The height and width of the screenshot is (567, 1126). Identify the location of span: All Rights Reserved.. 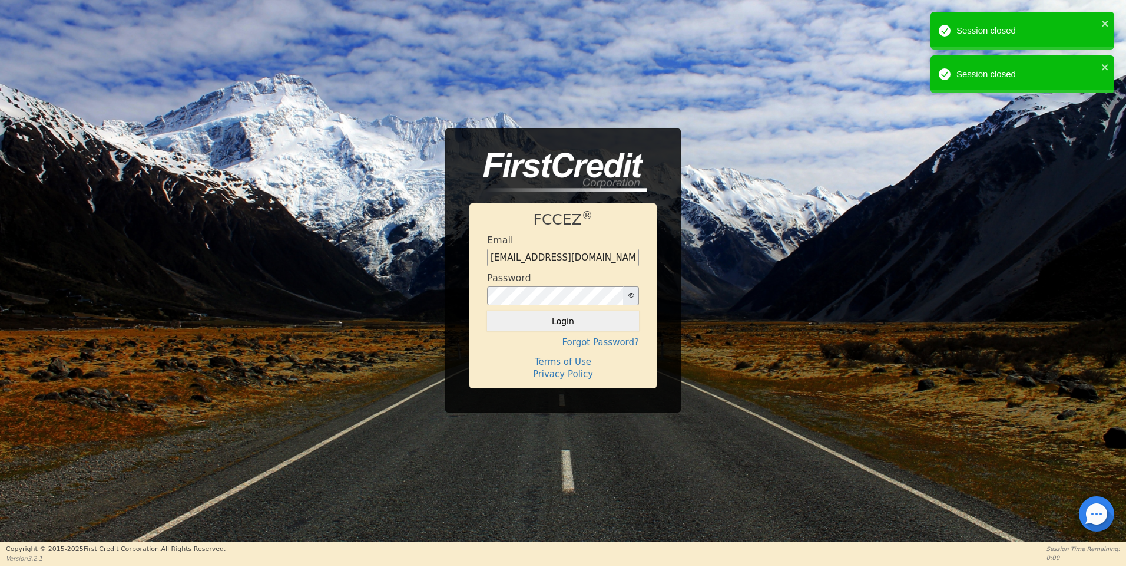
(193, 548).